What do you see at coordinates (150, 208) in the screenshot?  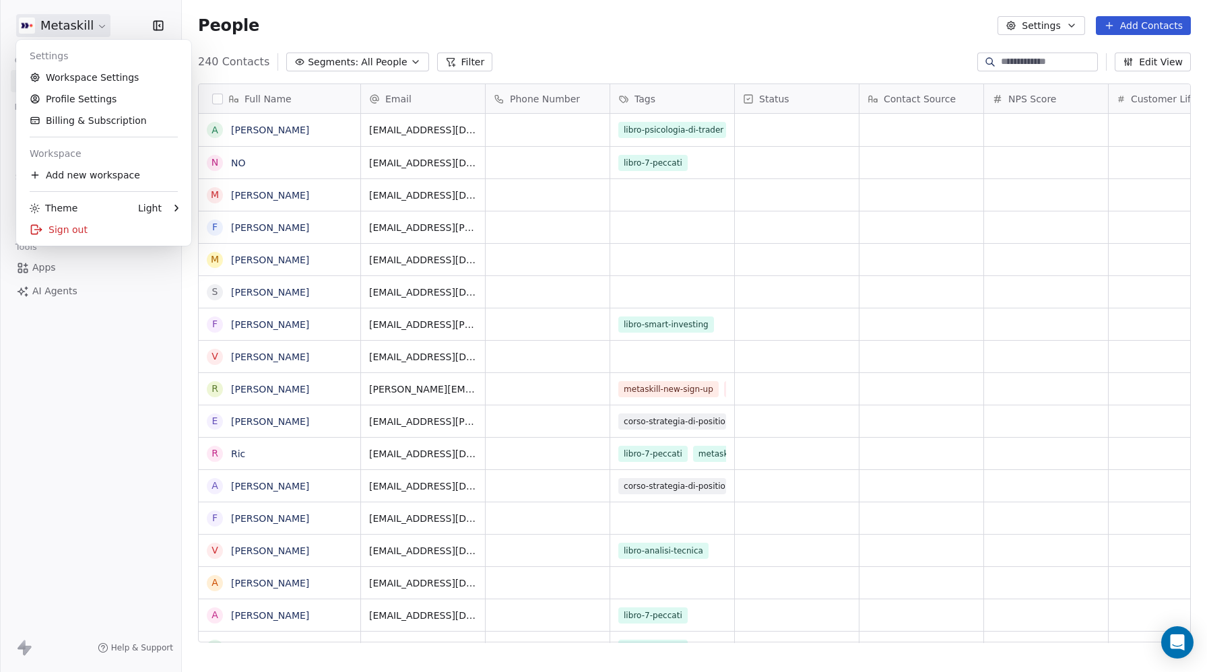 I see `div: Light` at bounding box center [150, 208].